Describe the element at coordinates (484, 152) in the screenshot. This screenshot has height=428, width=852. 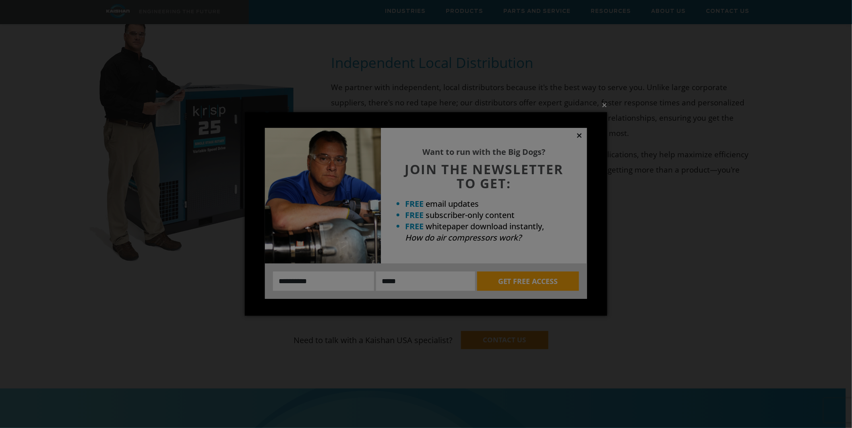
I see `strong: Want to run with the Big Dogs?` at that location.